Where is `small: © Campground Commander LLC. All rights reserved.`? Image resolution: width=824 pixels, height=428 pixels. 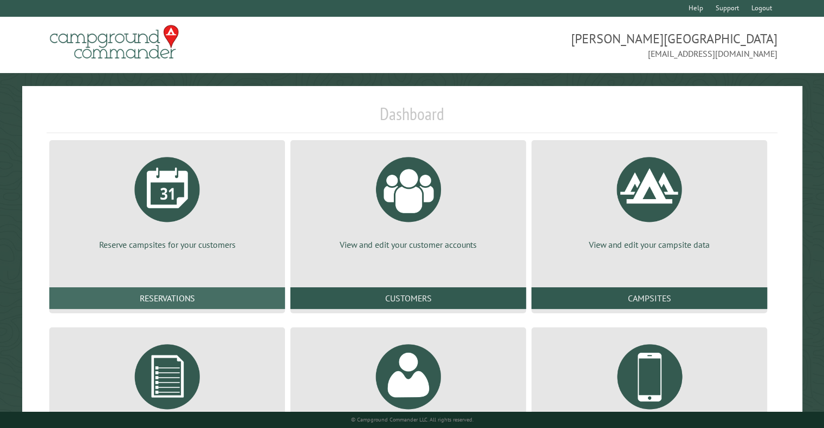
small: © Campground Commander LLC. All rights reserved. is located at coordinates (412, 420).